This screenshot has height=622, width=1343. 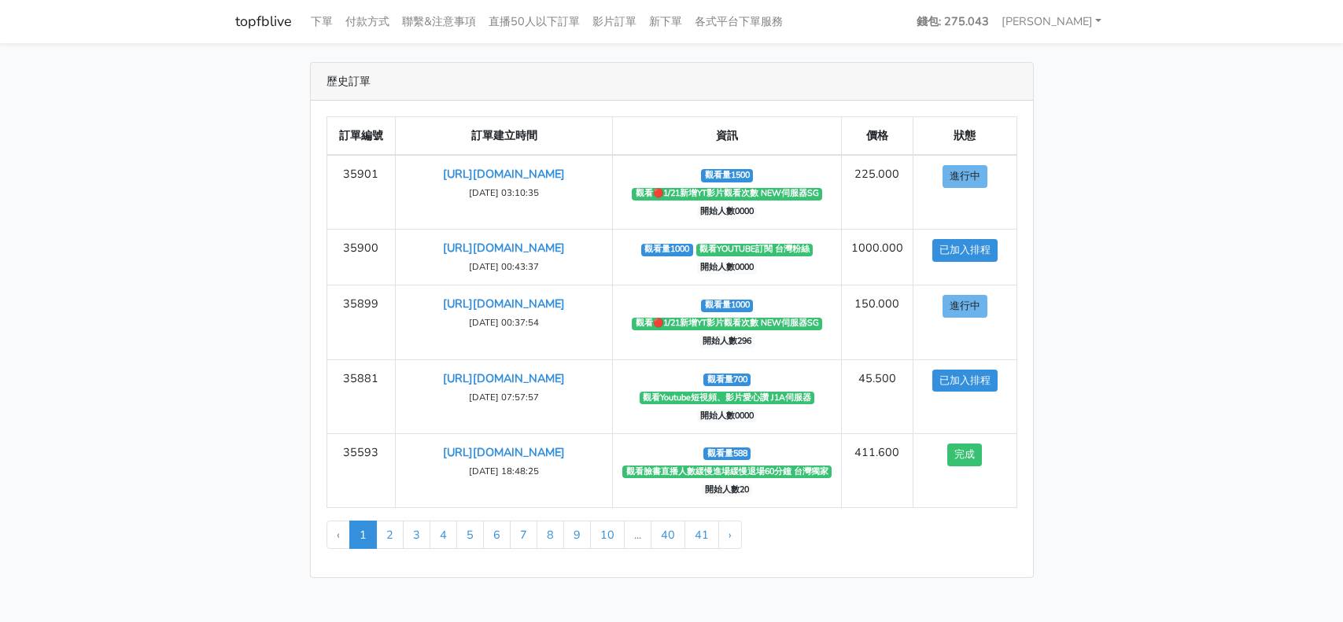 I want to click on a: 3, so click(x=416, y=535).